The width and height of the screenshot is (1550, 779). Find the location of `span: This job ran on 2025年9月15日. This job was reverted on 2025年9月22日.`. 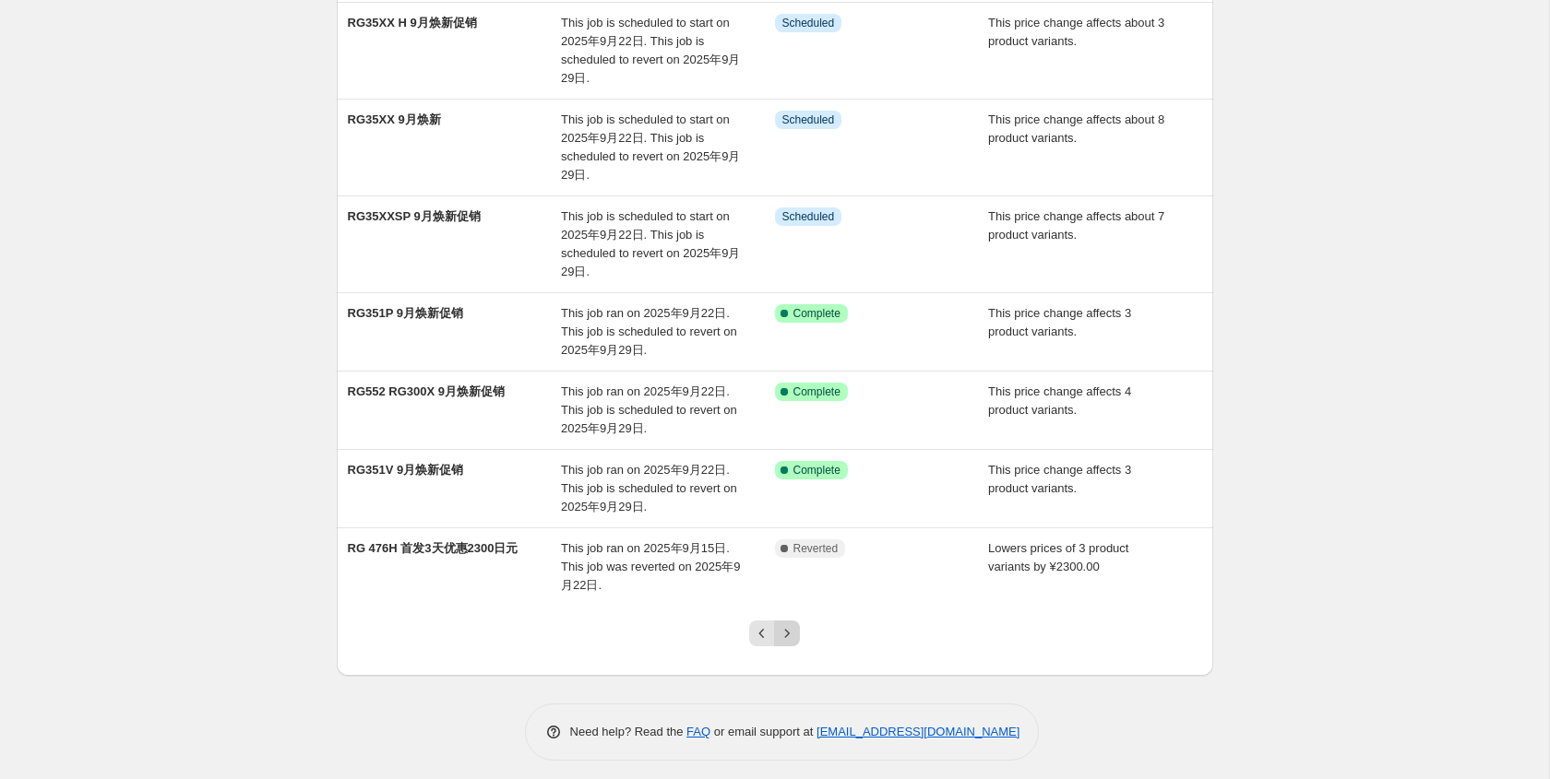

span: This job ran on 2025年9月15日. This job was reverted on 2025年9月22日. is located at coordinates (650, 566).